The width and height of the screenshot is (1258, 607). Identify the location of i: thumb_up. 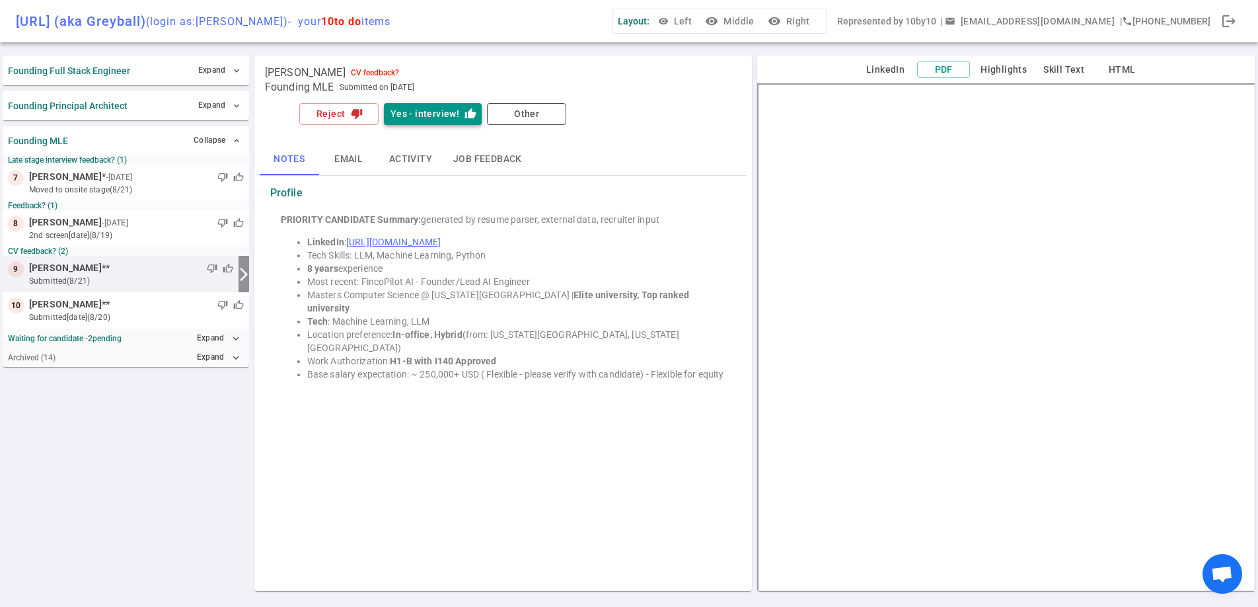
(470, 114).